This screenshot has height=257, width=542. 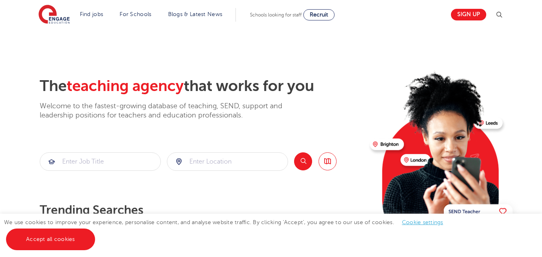 What do you see at coordinates (319, 15) in the screenshot?
I see `a: Recruit` at bounding box center [319, 15].